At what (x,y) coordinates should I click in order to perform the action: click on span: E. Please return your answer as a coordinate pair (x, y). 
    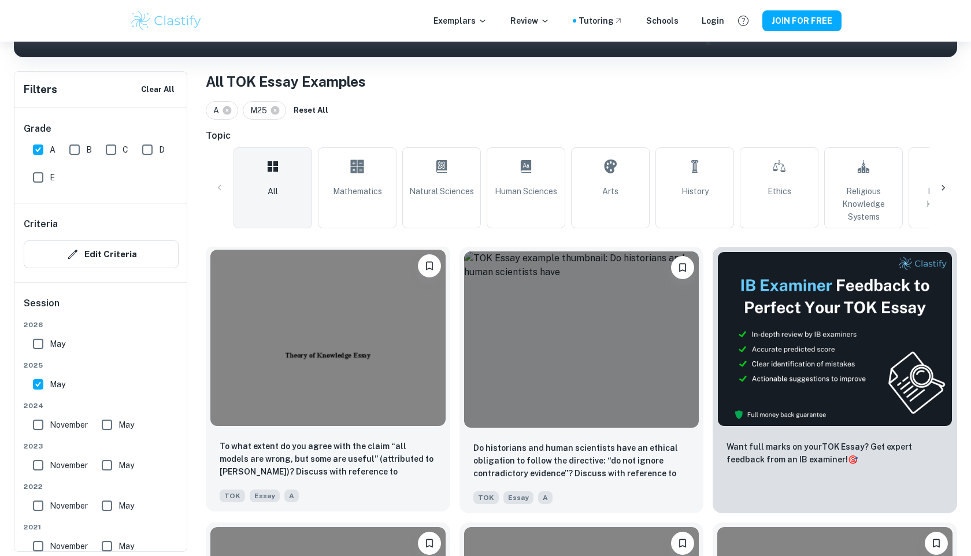
    Looking at the image, I should click on (52, 177).